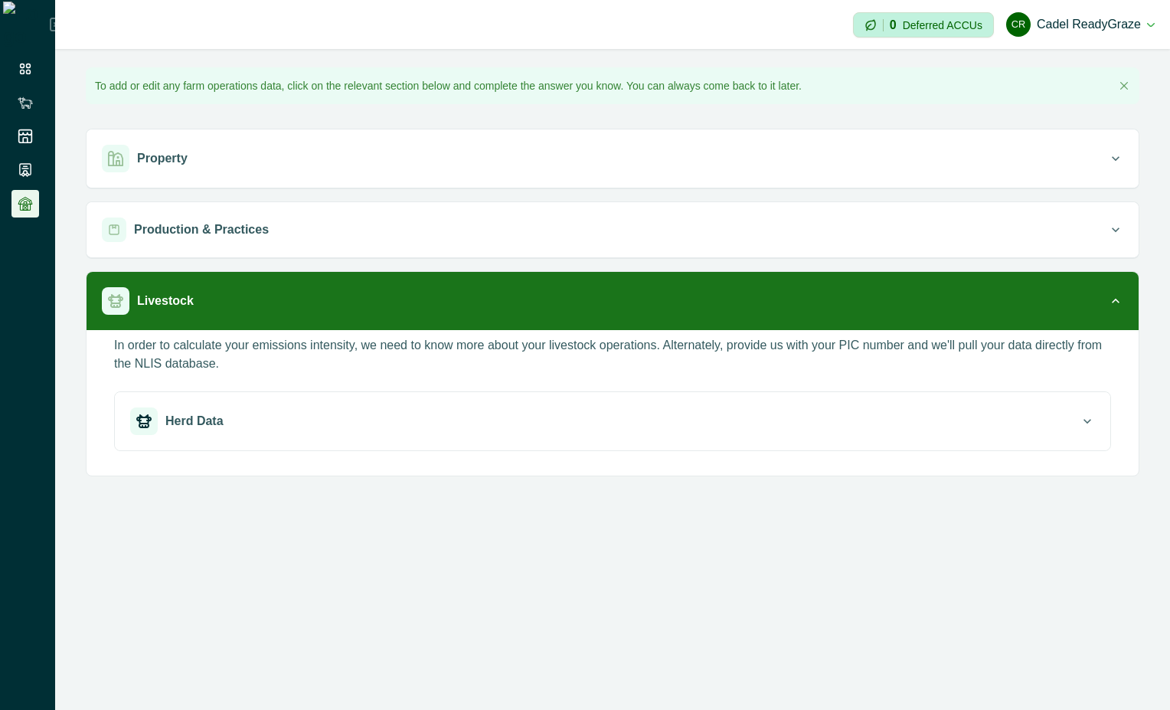 The width and height of the screenshot is (1170, 710). I want to click on p: Property, so click(162, 159).